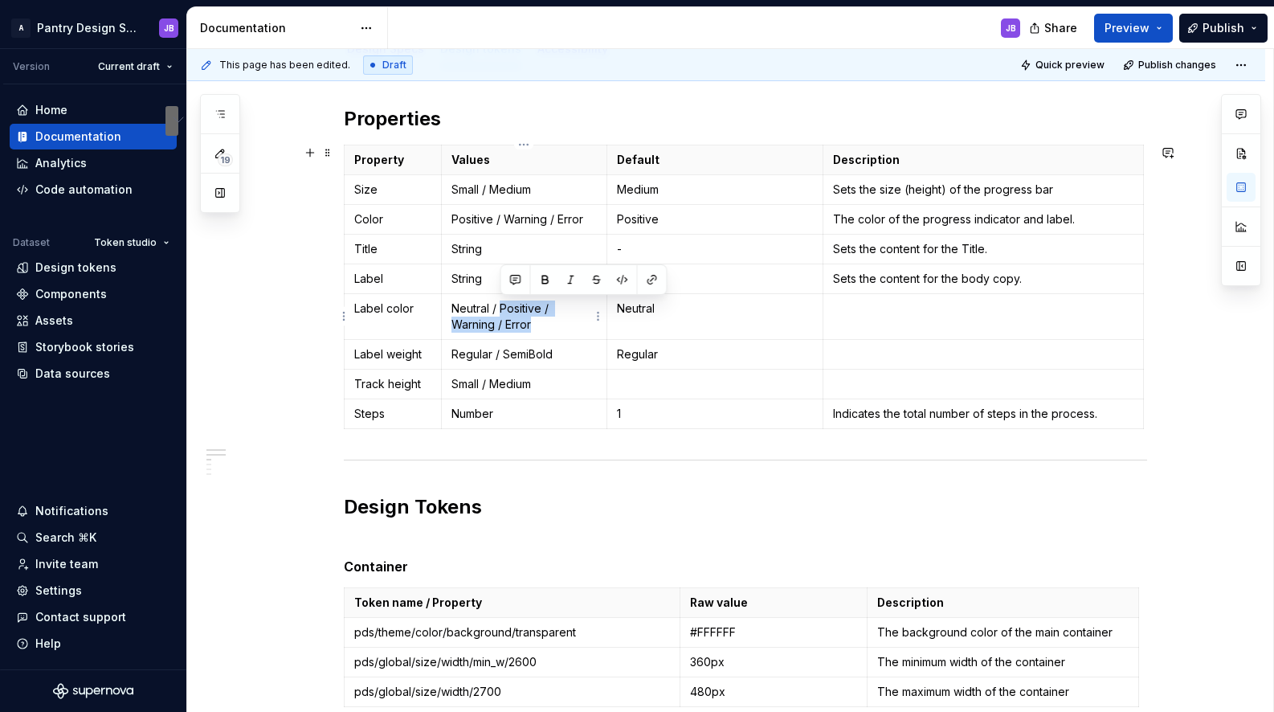 The height and width of the screenshot is (712, 1274). Describe the element at coordinates (66, 537) in the screenshot. I see `div: Search ⌘K` at that location.